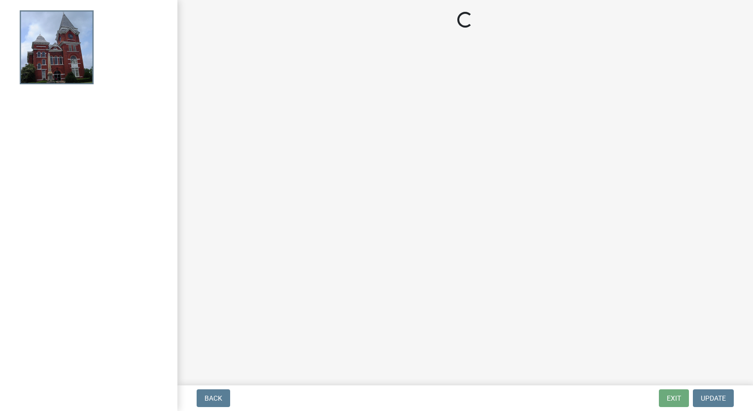 This screenshot has height=411, width=753. Describe the element at coordinates (214, 398) in the screenshot. I see `span: Back` at that location.